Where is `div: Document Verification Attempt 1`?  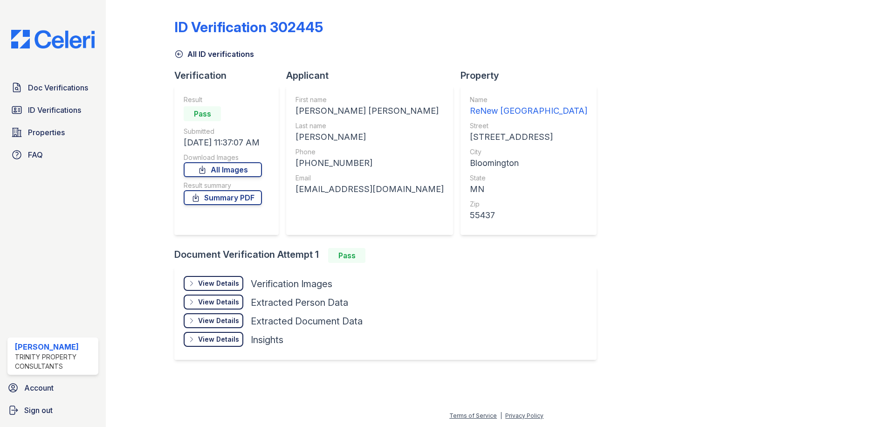 div: Document Verification Attempt 1 is located at coordinates (389, 255).